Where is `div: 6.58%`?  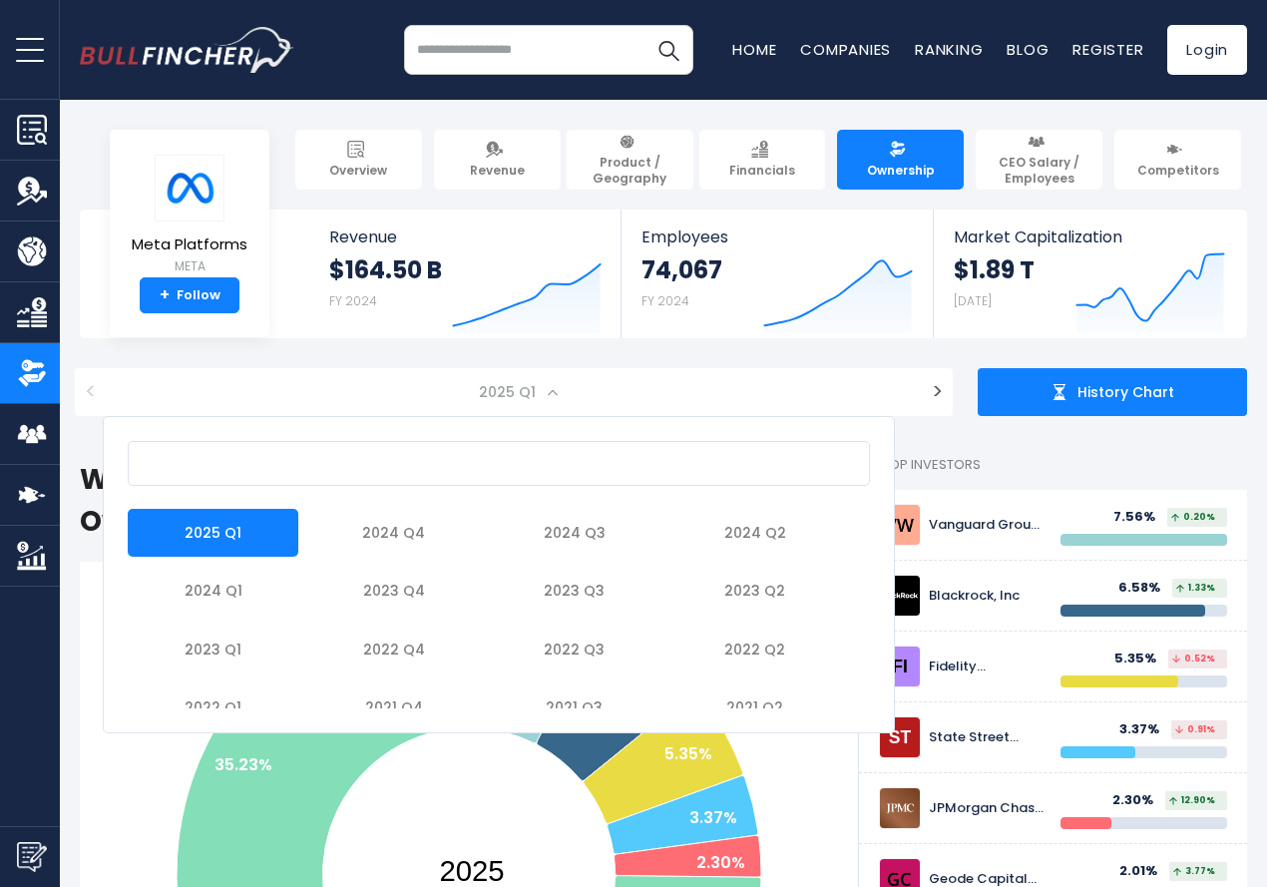 div: 6.58% is located at coordinates (1145, 588).